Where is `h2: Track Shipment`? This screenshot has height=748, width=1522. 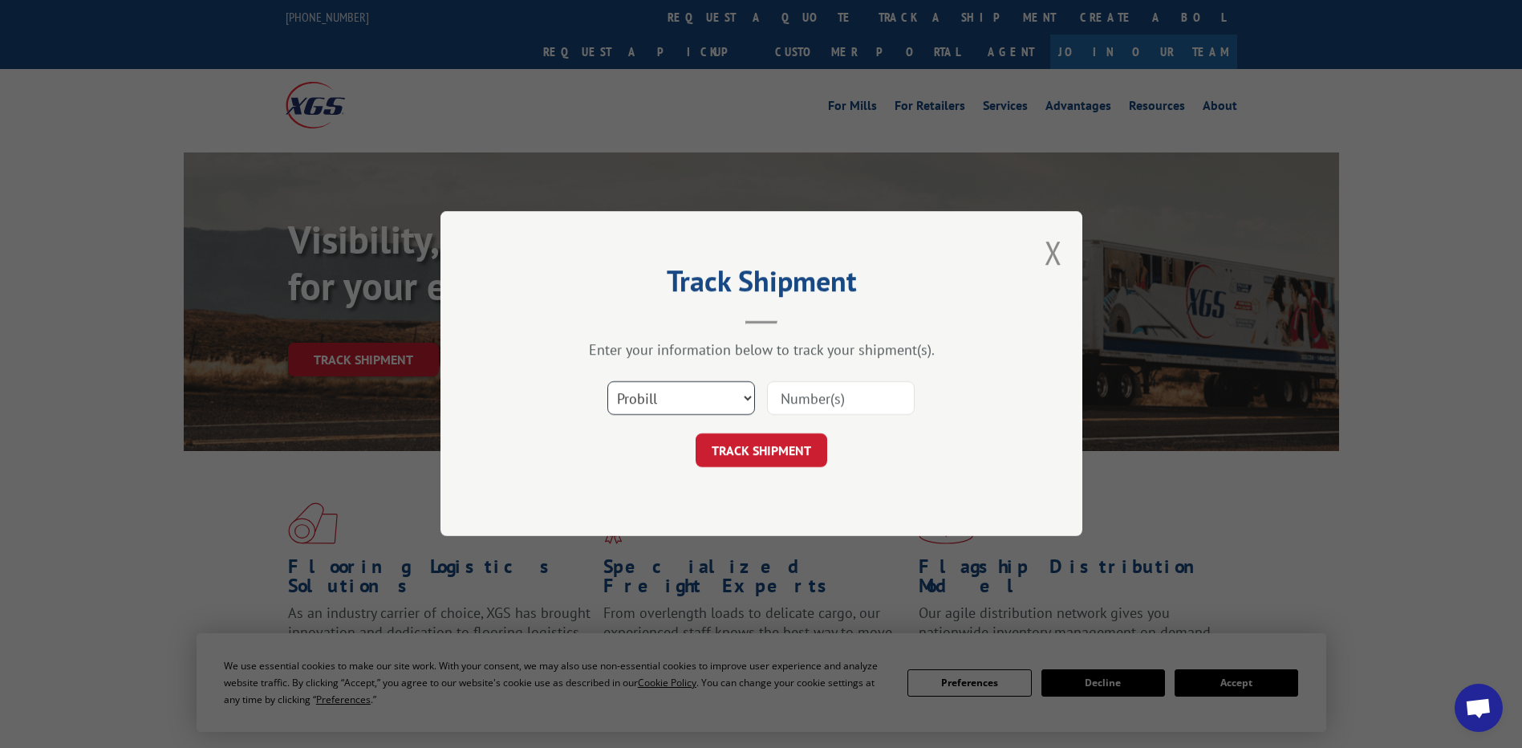
h2: Track Shipment is located at coordinates (761, 285).